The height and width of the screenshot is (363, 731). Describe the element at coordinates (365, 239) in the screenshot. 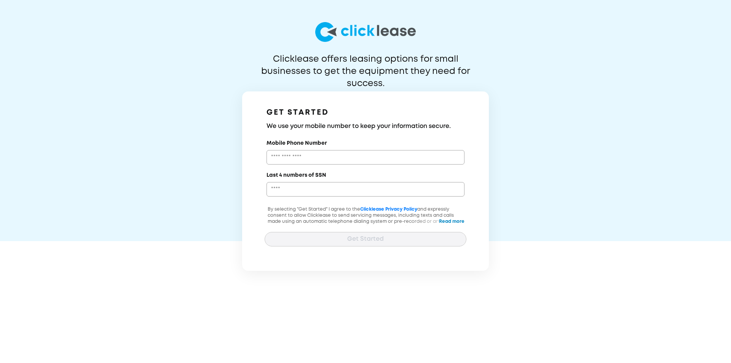

I see `button: Get Started` at that location.